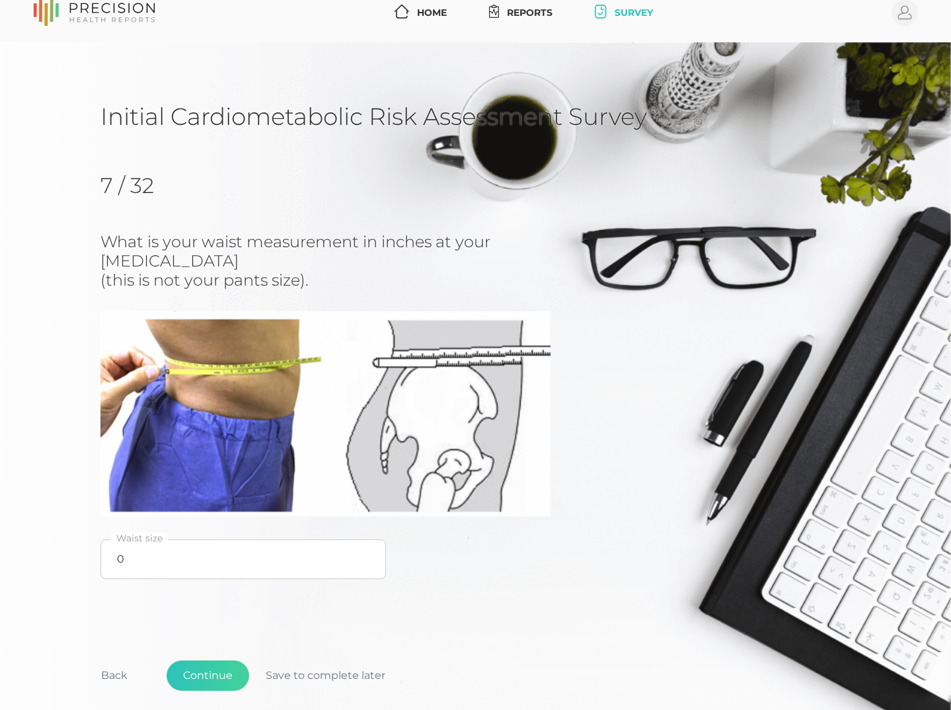 The height and width of the screenshot is (710, 951). What do you see at coordinates (243, 559) in the screenshot?
I see `input: Waist size` at bounding box center [243, 559].